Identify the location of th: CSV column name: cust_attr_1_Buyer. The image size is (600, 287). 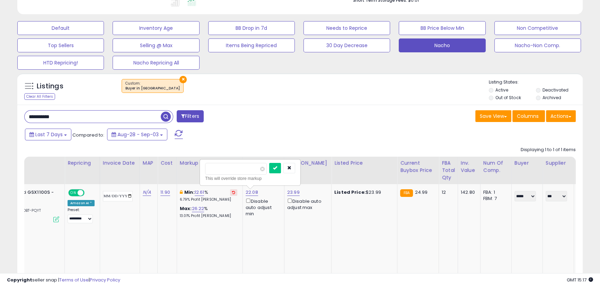
(527, 170).